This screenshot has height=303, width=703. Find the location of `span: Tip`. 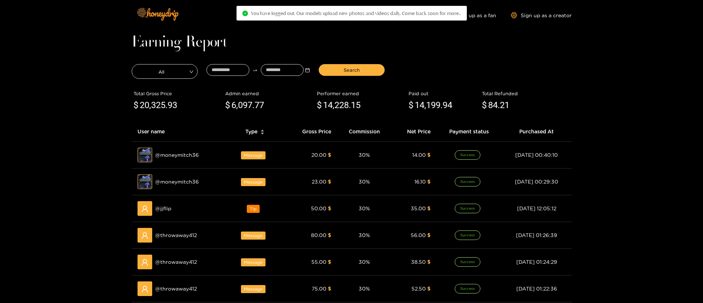

span: Tip is located at coordinates (253, 209).